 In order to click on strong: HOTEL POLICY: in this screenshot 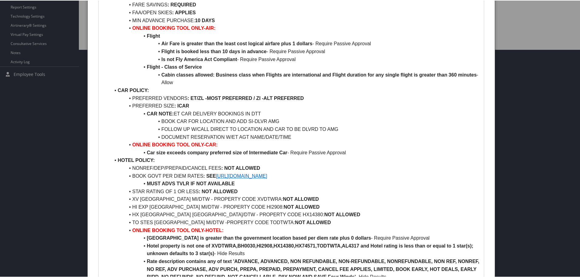, I will do `click(136, 159)`.